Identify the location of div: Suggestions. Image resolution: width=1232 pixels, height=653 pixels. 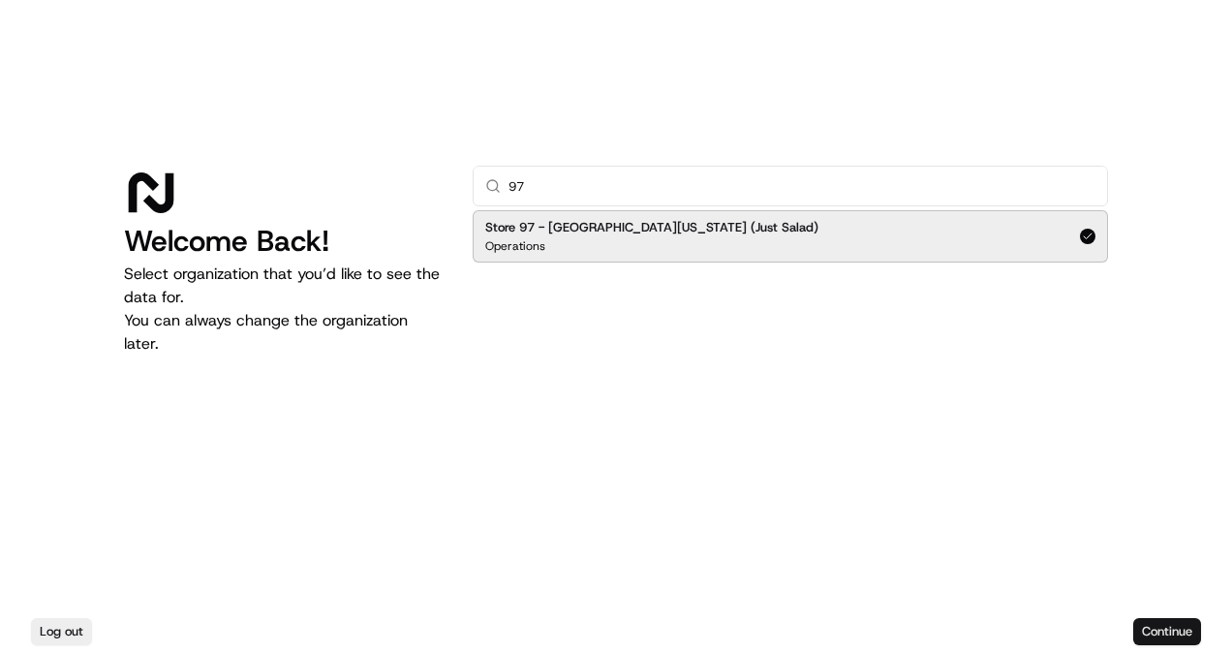
(790, 236).